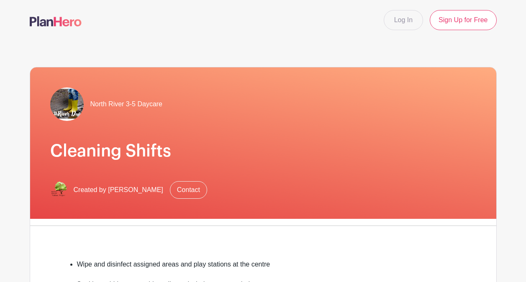 The height and width of the screenshot is (282, 526). Describe the element at coordinates (266, 269) in the screenshot. I see `li: Wipe and disinfect assigned areas and play stations at the centre` at that location.